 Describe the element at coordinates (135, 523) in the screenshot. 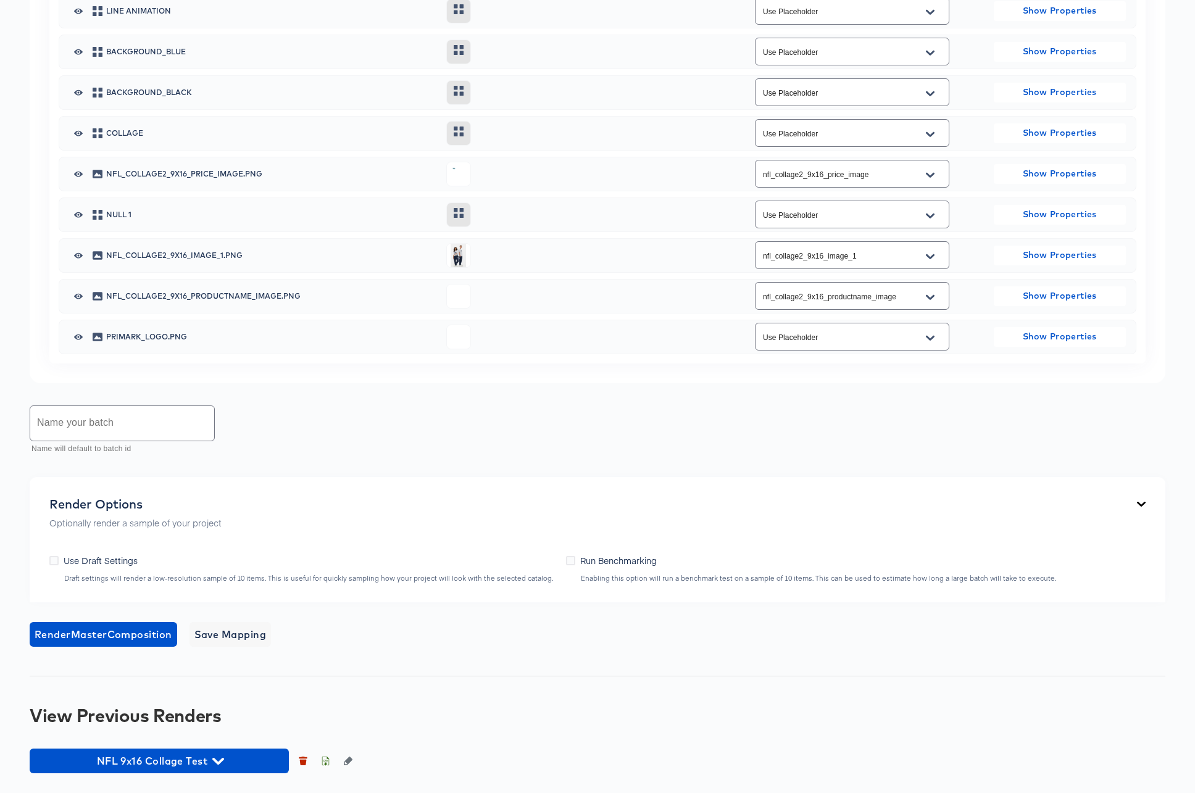

I see `p: Optionally render a sample of your project` at that location.